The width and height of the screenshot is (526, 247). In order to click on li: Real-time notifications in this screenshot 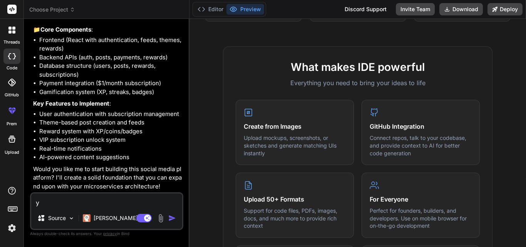, I will do `click(111, 149)`.